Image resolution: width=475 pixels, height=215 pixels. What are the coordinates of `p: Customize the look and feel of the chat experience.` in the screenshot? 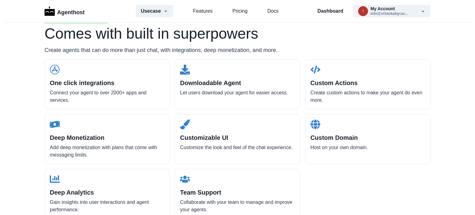 It's located at (237, 148).